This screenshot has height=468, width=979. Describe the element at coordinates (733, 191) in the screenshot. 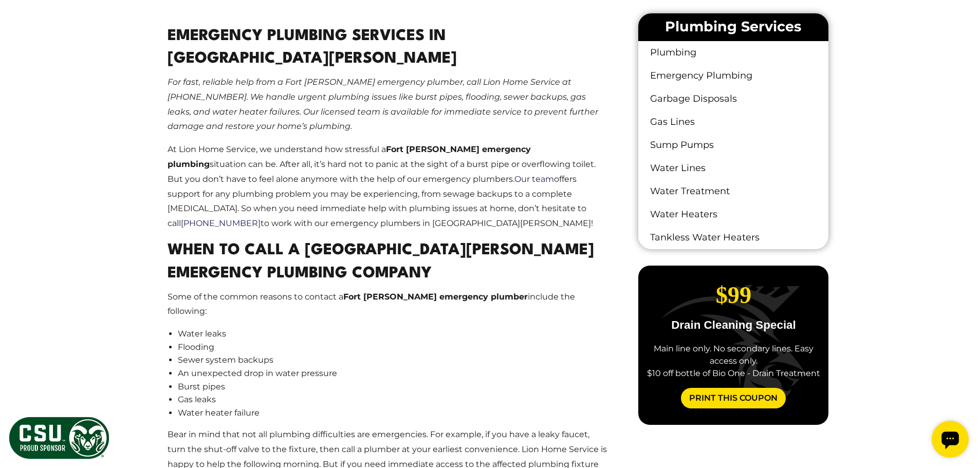

I see `a: Water Treatment` at that location.